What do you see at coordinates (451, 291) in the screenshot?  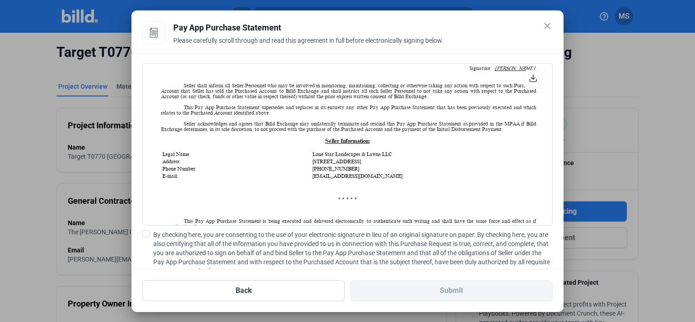 I see `button: Submit` at bounding box center [451, 291].